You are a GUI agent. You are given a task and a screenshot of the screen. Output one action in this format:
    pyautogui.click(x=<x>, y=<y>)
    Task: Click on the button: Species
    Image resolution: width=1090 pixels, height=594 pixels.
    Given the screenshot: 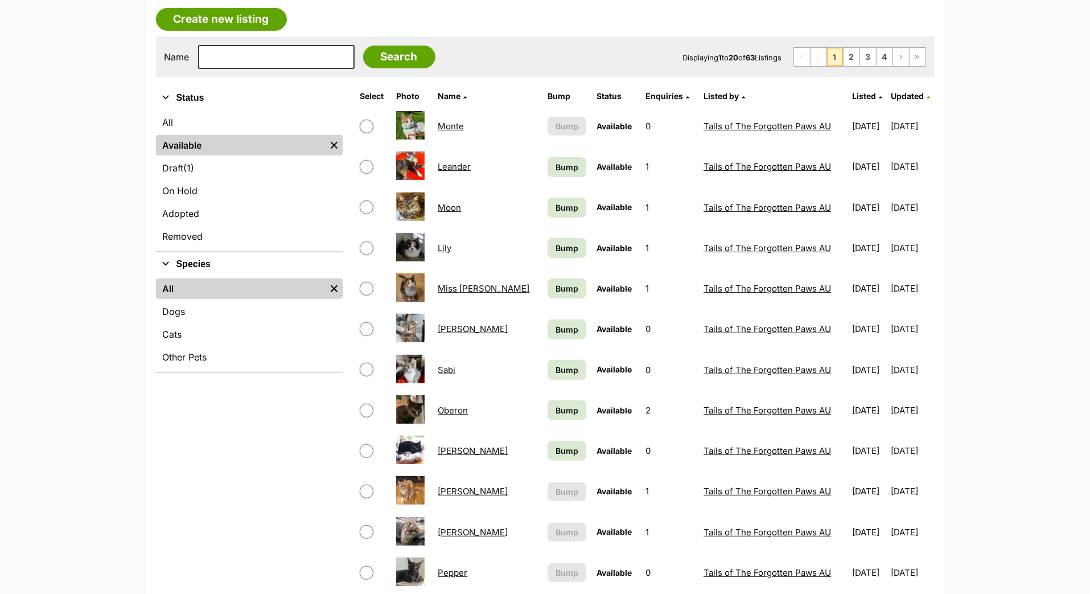 What is the action you would take?
    pyautogui.click(x=249, y=264)
    